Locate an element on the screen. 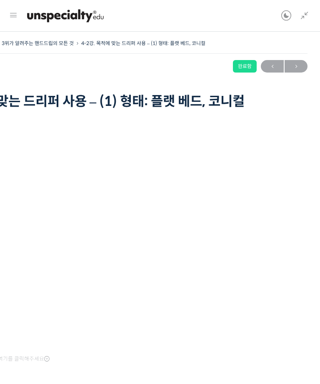  div: 완료함 is located at coordinates (245, 66).